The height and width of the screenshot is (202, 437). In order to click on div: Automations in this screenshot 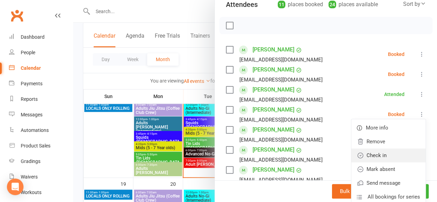, I will do `click(35, 130)`.